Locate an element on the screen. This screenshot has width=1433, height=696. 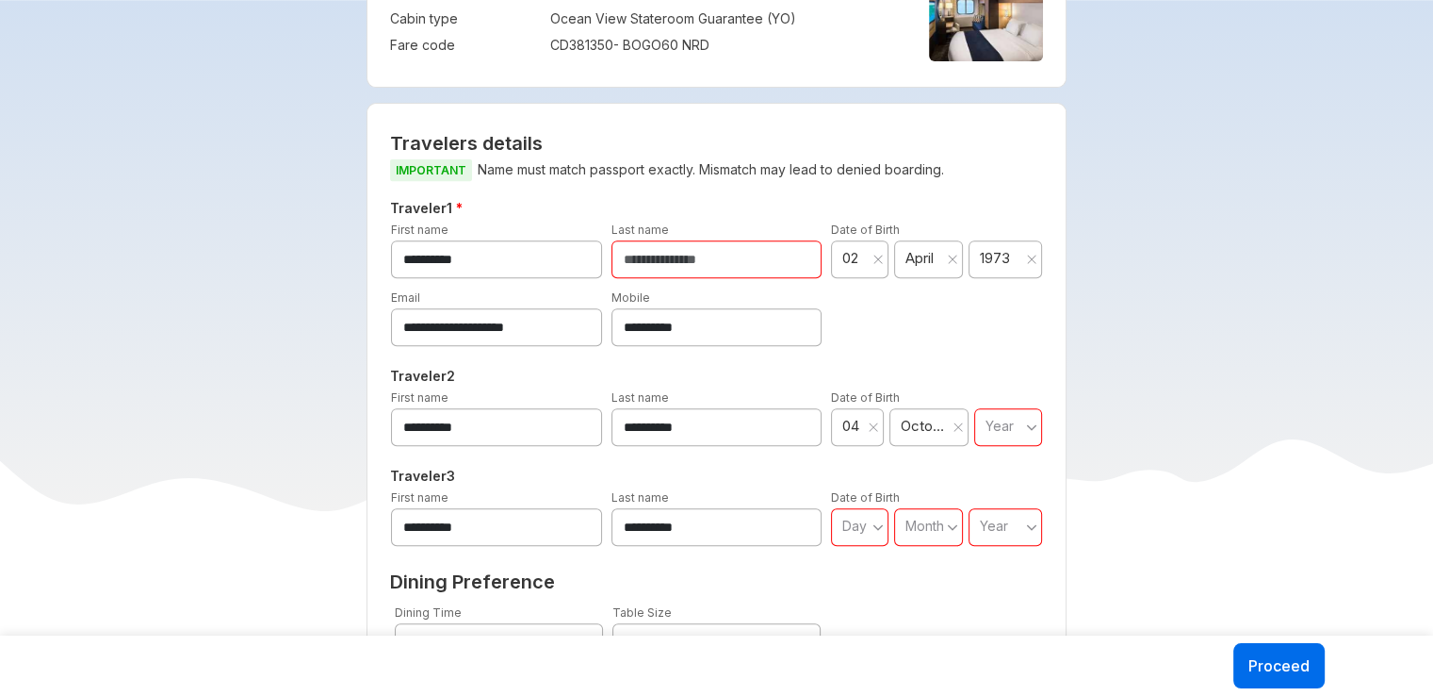
span: Month is located at coordinates (925, 525).